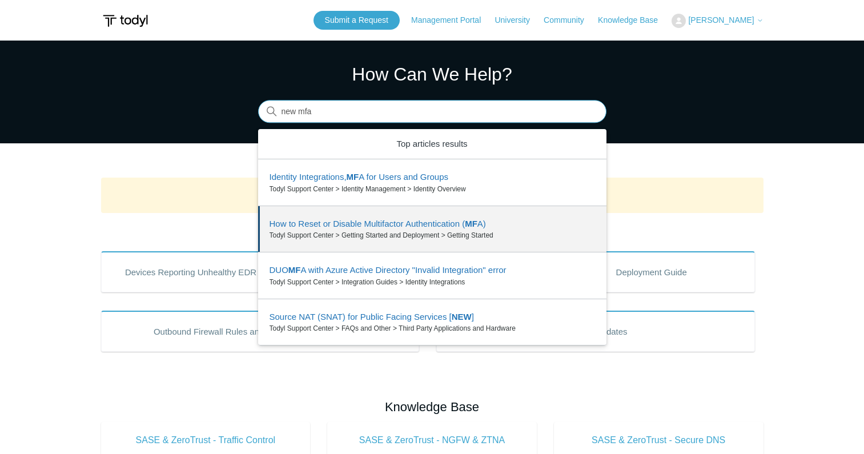  I want to click on zd-autocomplete-title-multibrand: Suggested result 3 DUO MFA with Azure Active Directory "Invalid Integration" error, so click(388, 271).